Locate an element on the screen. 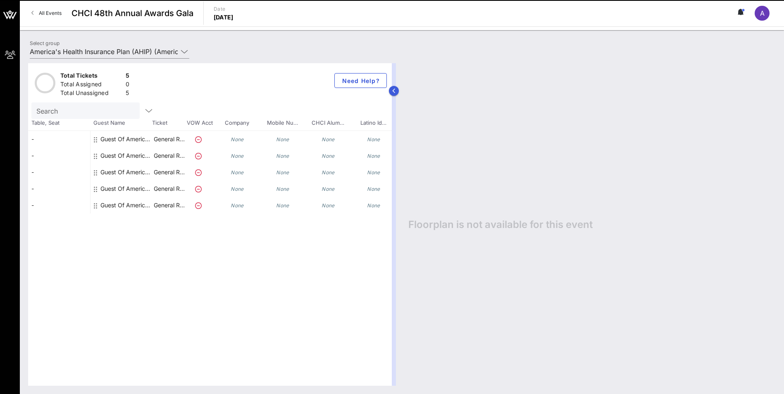 The height and width of the screenshot is (394, 784). span: Company is located at coordinates (237, 123).